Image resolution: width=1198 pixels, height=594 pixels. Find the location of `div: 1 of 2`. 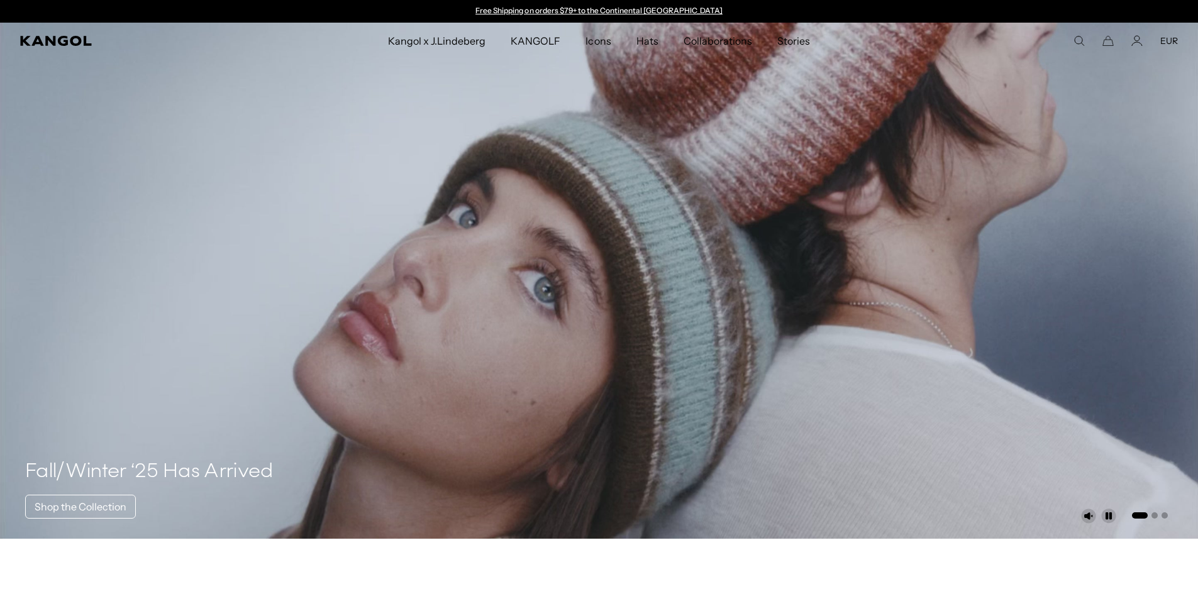

div: 1 of 2 is located at coordinates (599, 11).